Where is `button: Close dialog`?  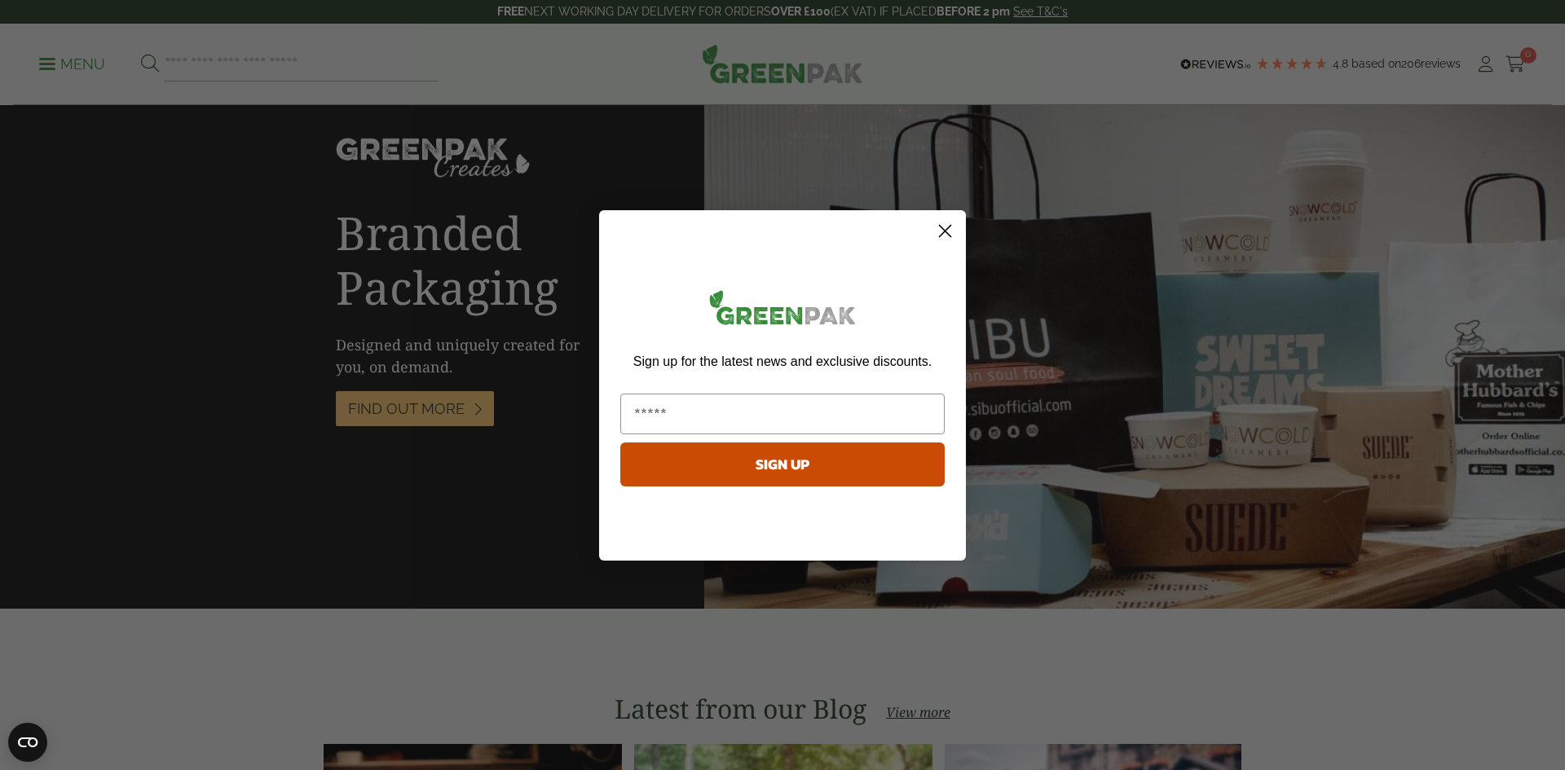
button: Close dialog is located at coordinates (945, 231).